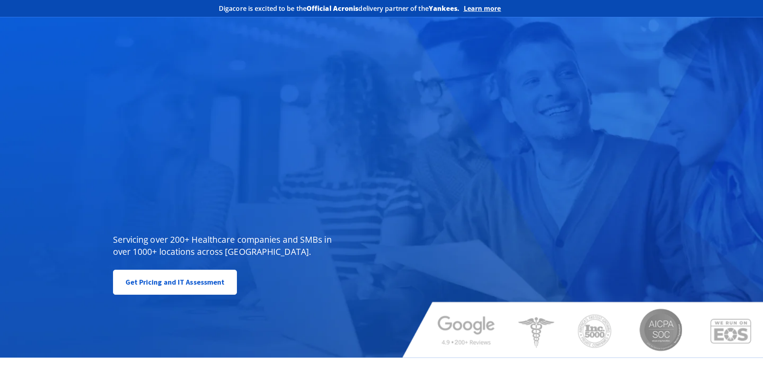 The image size is (763, 372). What do you see at coordinates (175, 282) in the screenshot?
I see `span: Get Pricing and IT Assessment` at bounding box center [175, 282].